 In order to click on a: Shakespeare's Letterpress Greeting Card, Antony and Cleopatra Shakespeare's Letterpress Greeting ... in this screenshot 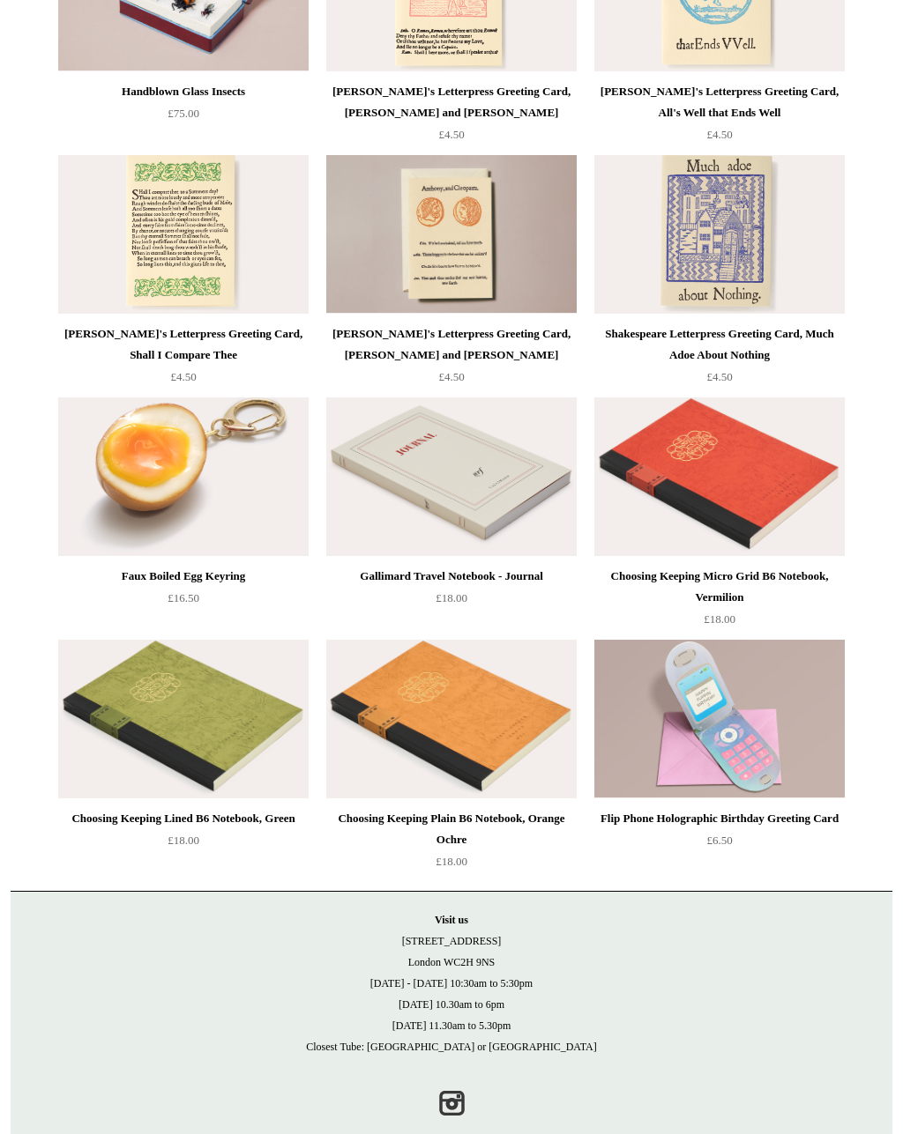, I will do `click(451, 234)`.